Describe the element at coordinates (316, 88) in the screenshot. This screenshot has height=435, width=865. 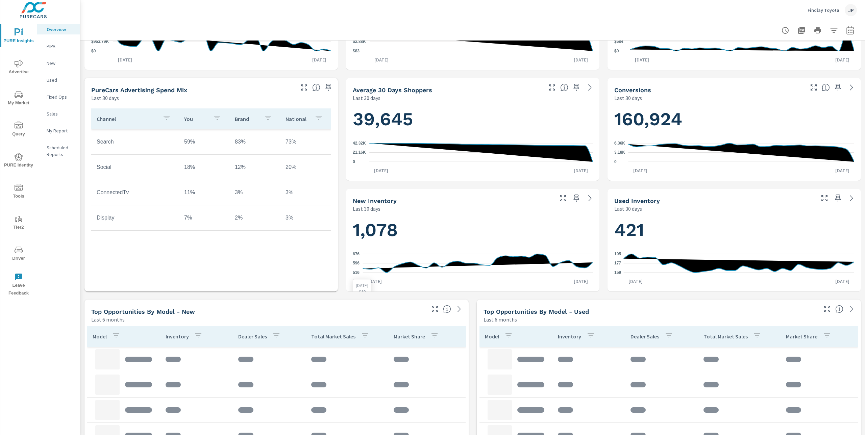
I see `span: This table looks at how you compare to the amount of budget you spend per channel as opposed to y...` at that location.